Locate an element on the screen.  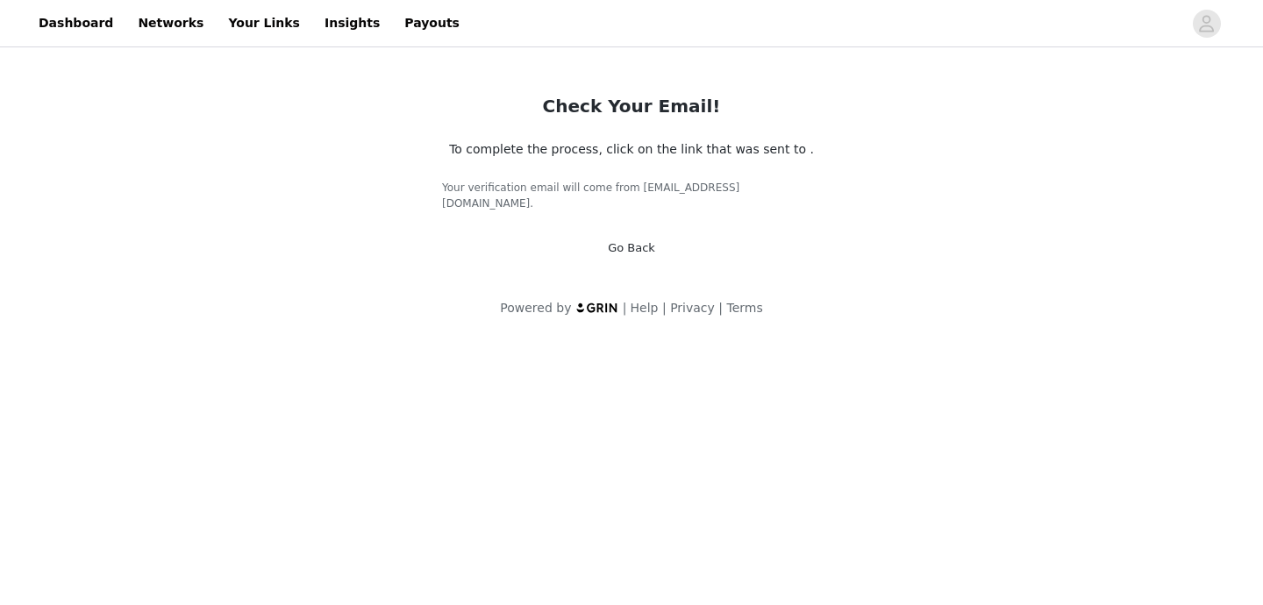
a: Help is located at coordinates (645, 308).